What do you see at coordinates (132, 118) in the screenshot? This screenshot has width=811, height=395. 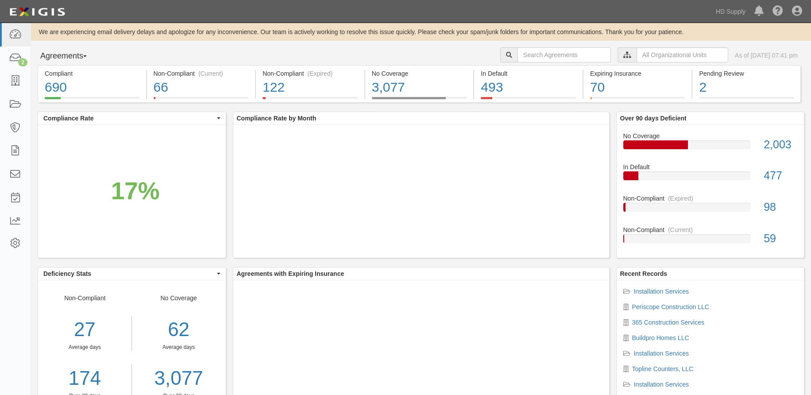 I see `button: Compliance Rate` at bounding box center [132, 118].